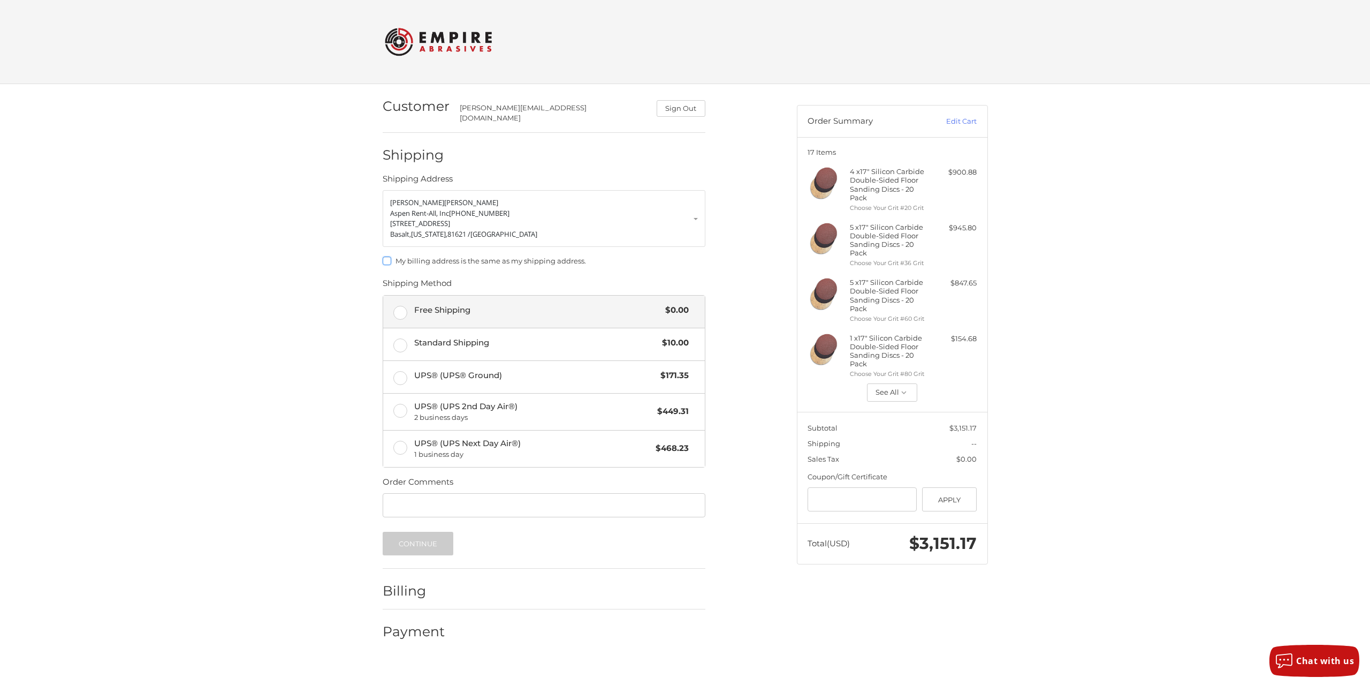 This screenshot has width=1370, height=685. What do you see at coordinates (955, 172) in the screenshot?
I see `div: $900.88` at bounding box center [955, 172].